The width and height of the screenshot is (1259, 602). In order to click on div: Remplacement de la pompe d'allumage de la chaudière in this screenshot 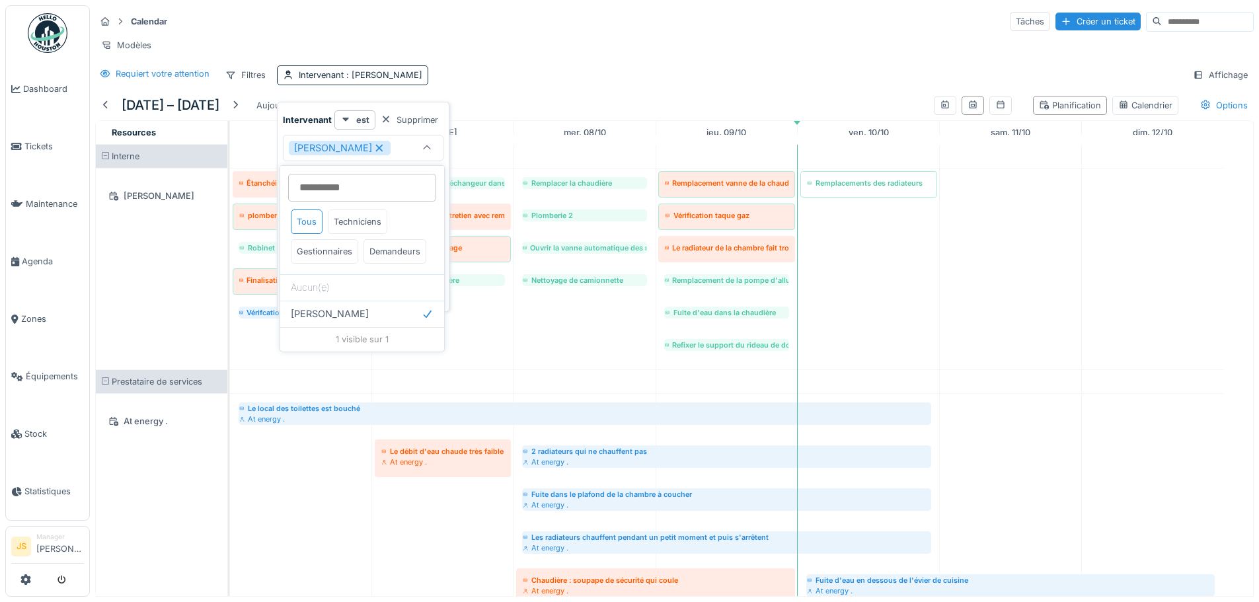, I will do `click(726, 280)`.